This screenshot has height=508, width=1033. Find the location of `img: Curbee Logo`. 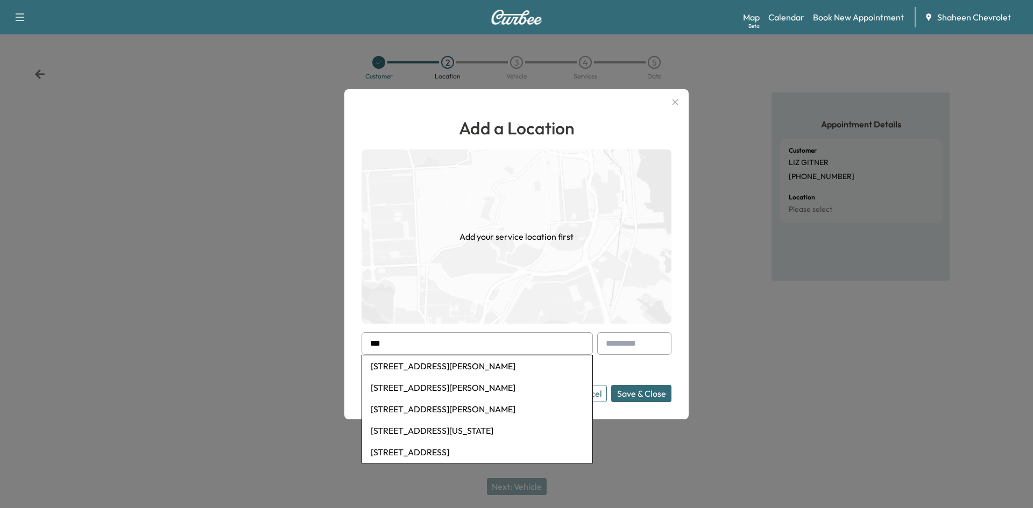

img: Curbee Logo is located at coordinates (516, 17).